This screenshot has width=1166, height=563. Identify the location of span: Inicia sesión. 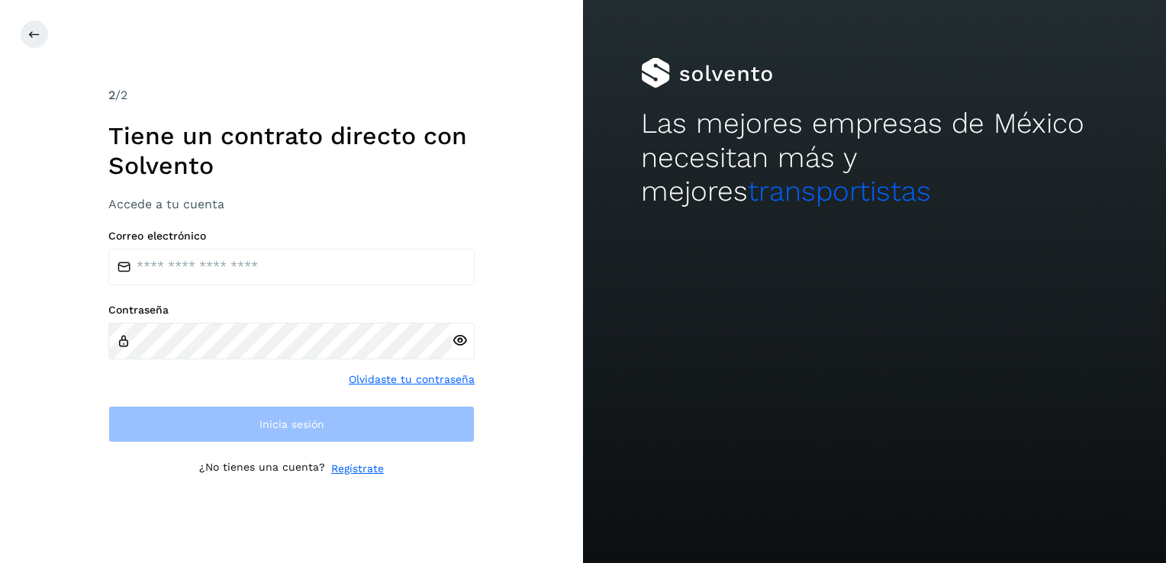
(291, 424).